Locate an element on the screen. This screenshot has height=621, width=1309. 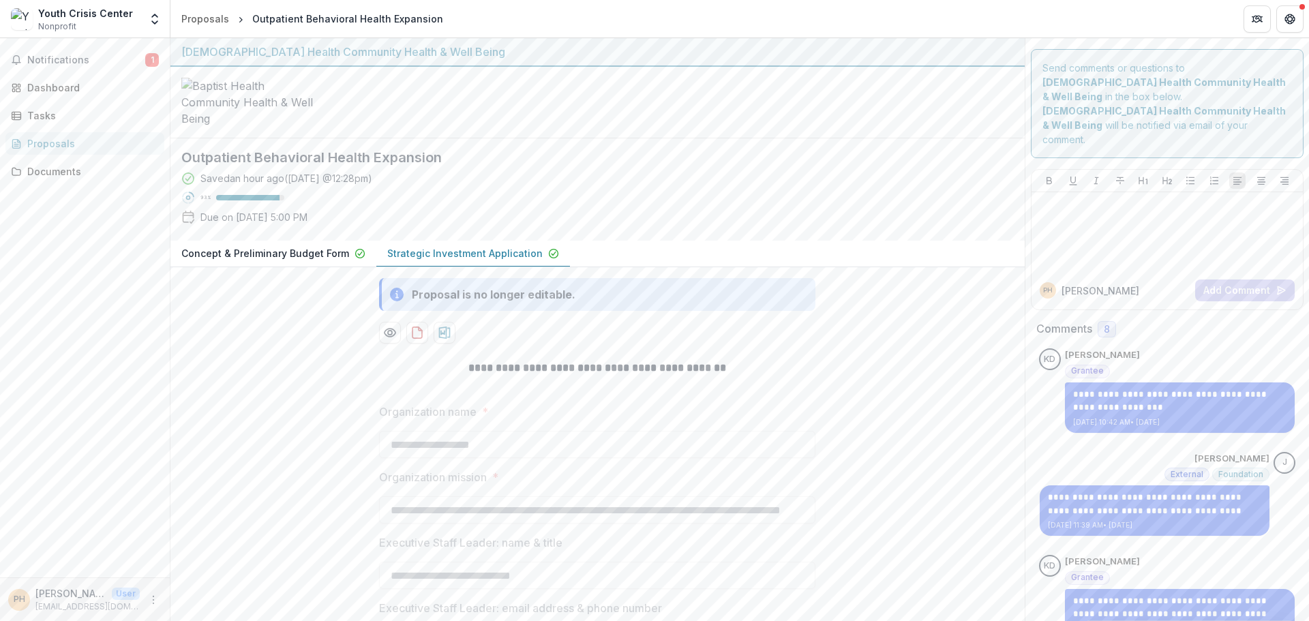
p: 93 % is located at coordinates (205, 198).